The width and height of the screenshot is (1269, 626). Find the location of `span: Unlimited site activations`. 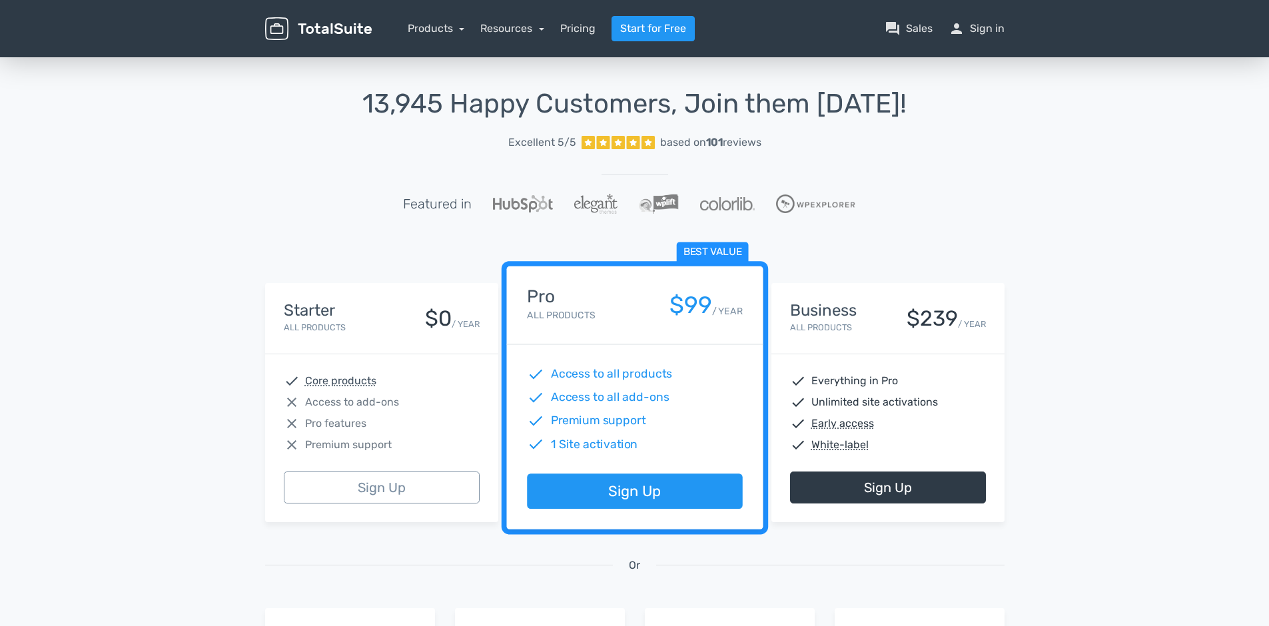

span: Unlimited site activations is located at coordinates (874, 402).